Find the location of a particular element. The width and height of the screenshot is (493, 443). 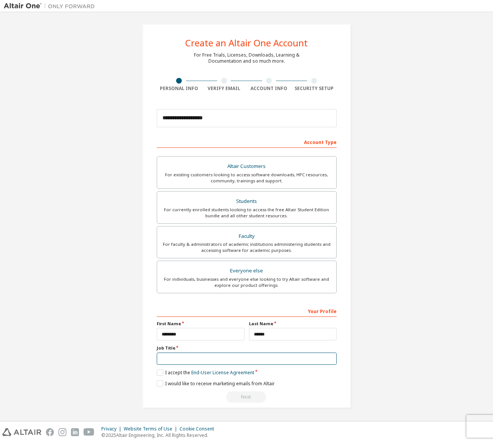

label: I accept the is located at coordinates (205, 372).